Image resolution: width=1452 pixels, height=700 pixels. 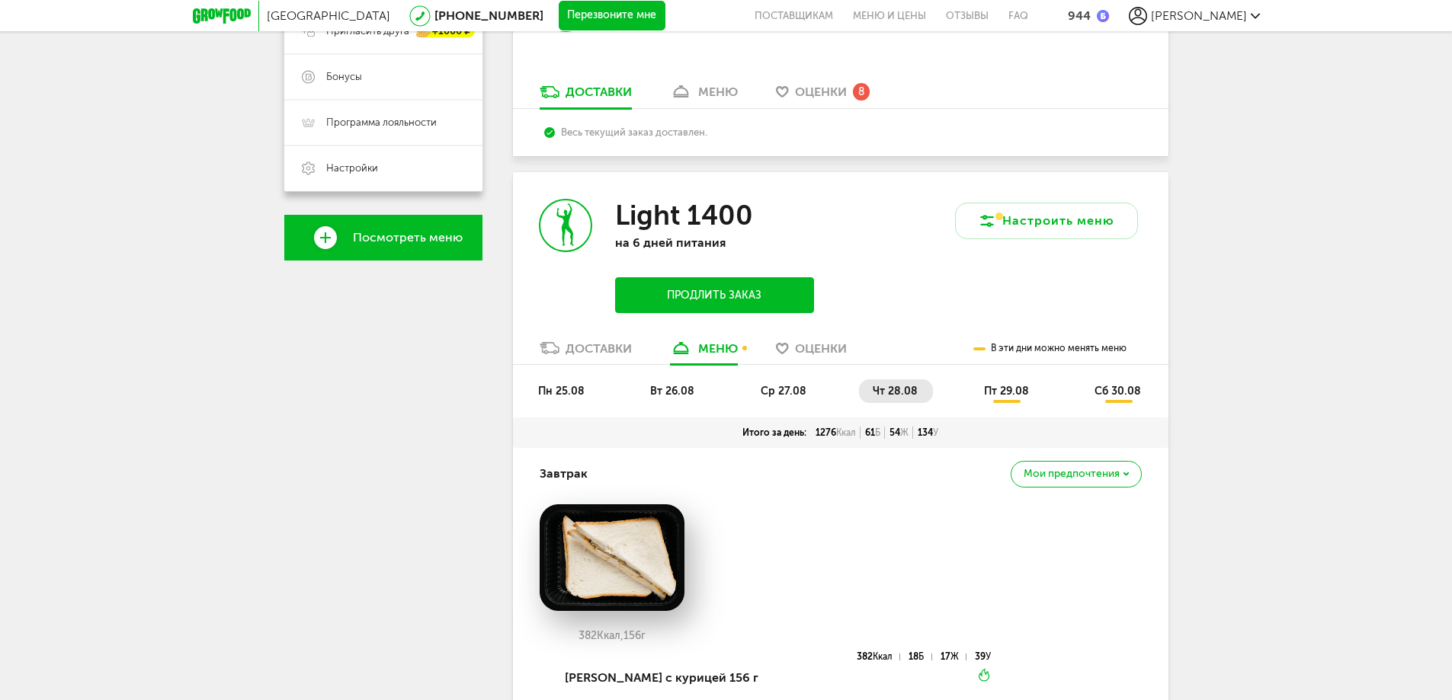 What do you see at coordinates (872, 433) in the screenshot?
I see `div: 61` at bounding box center [872, 433].